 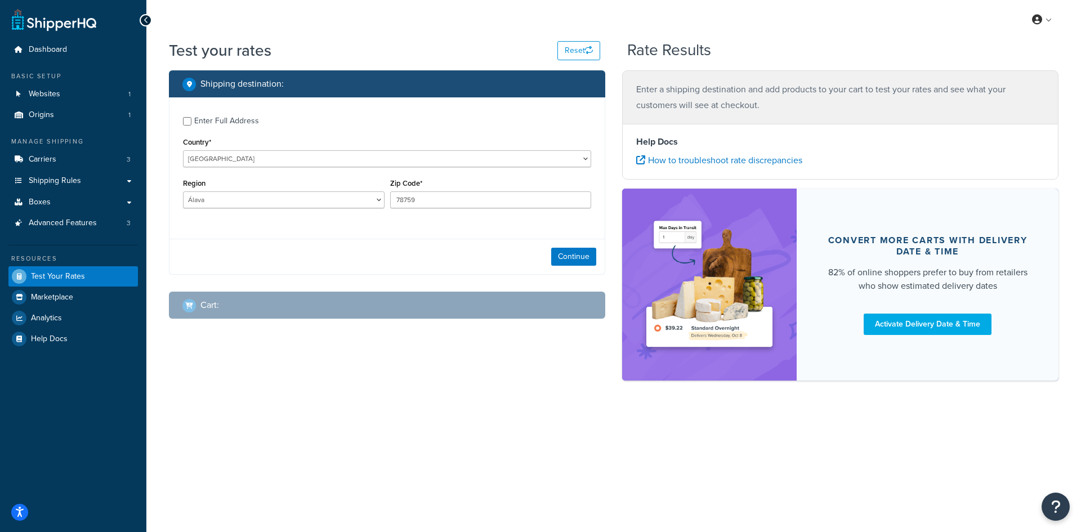 What do you see at coordinates (73, 339) in the screenshot?
I see `a: Help Docs` at bounding box center [73, 339].